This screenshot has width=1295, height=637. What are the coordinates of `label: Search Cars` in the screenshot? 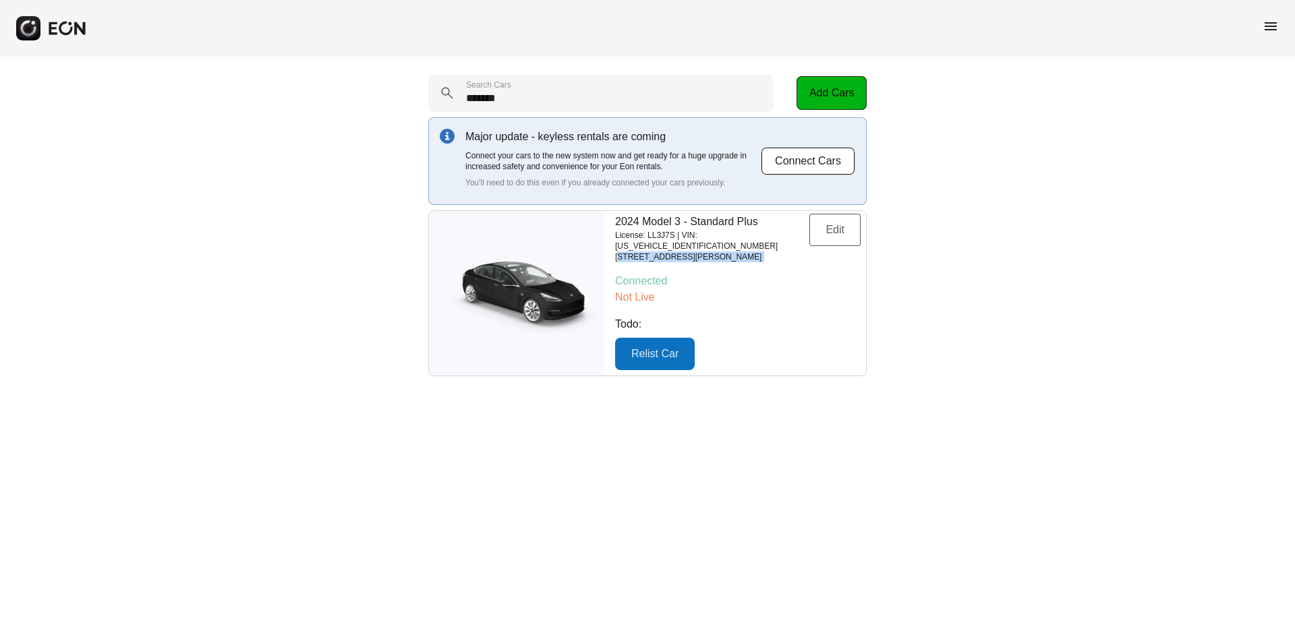 It's located at (488, 85).